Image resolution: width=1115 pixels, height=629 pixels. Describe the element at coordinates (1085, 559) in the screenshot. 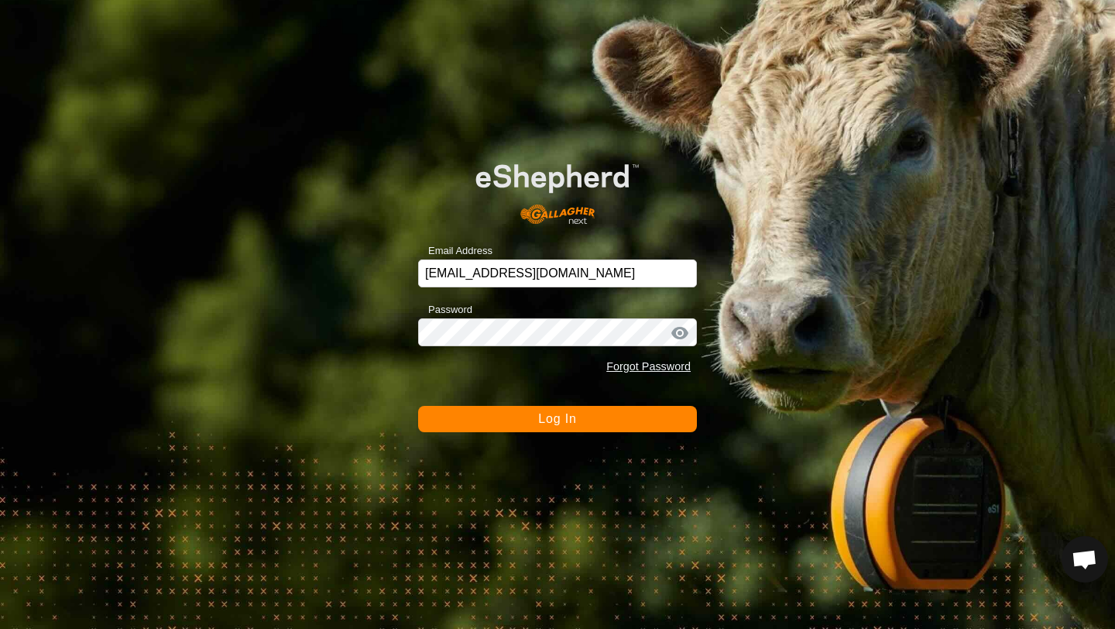

I see `a: Open chat` at that location.